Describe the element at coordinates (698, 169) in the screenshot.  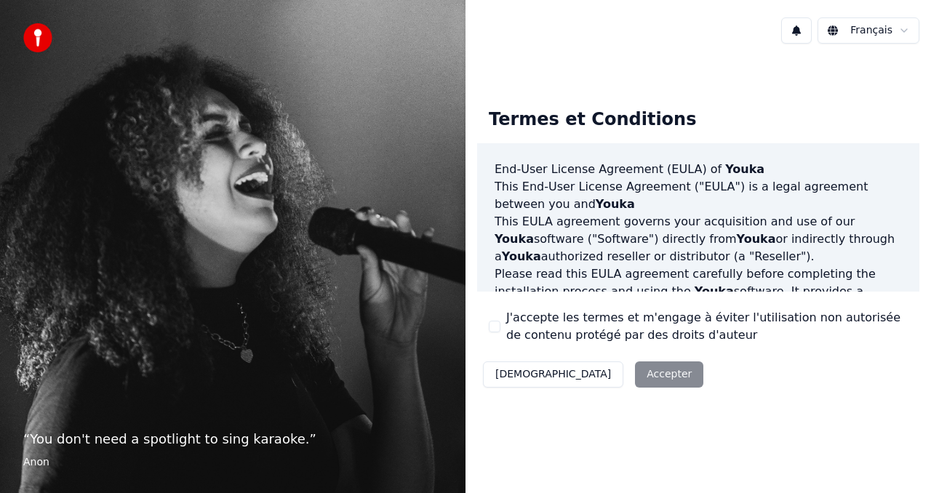
I see `h3: End-User License Agreement (EULA) of` at that location.